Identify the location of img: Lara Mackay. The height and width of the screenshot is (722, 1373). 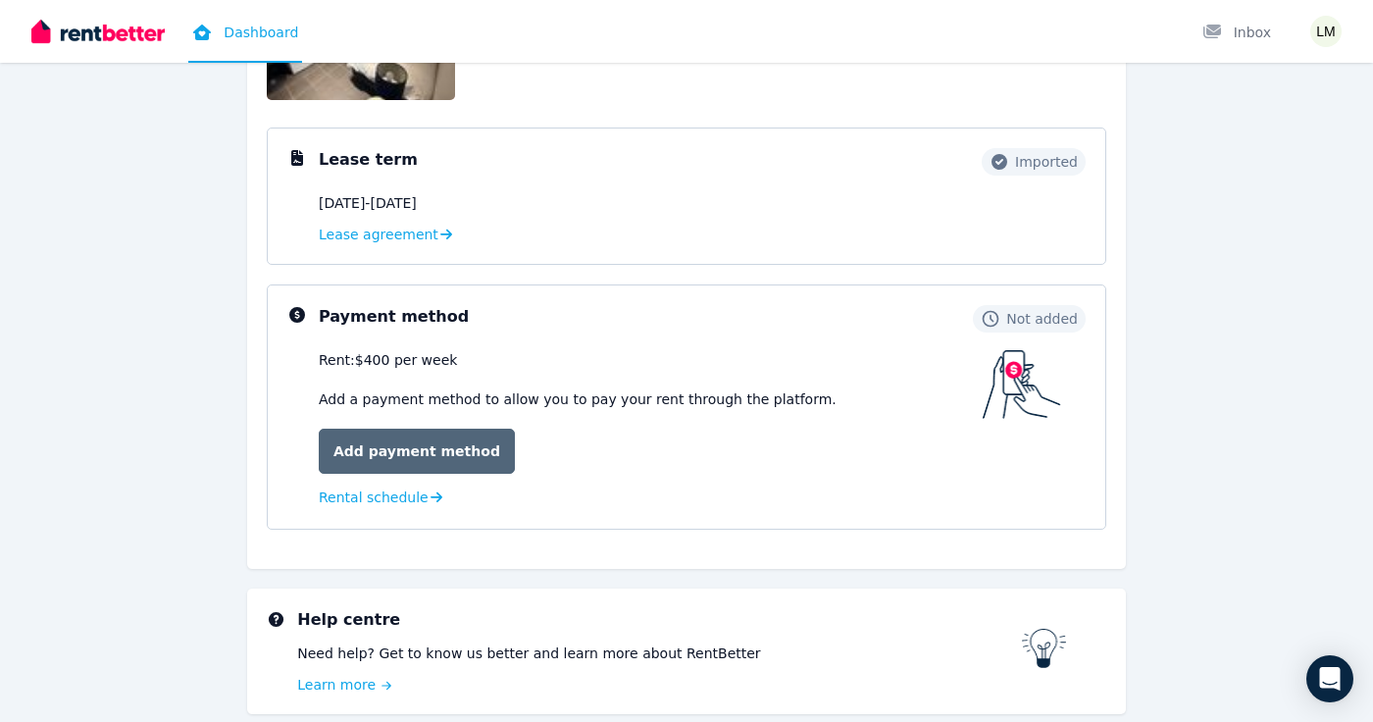
(1326, 31).